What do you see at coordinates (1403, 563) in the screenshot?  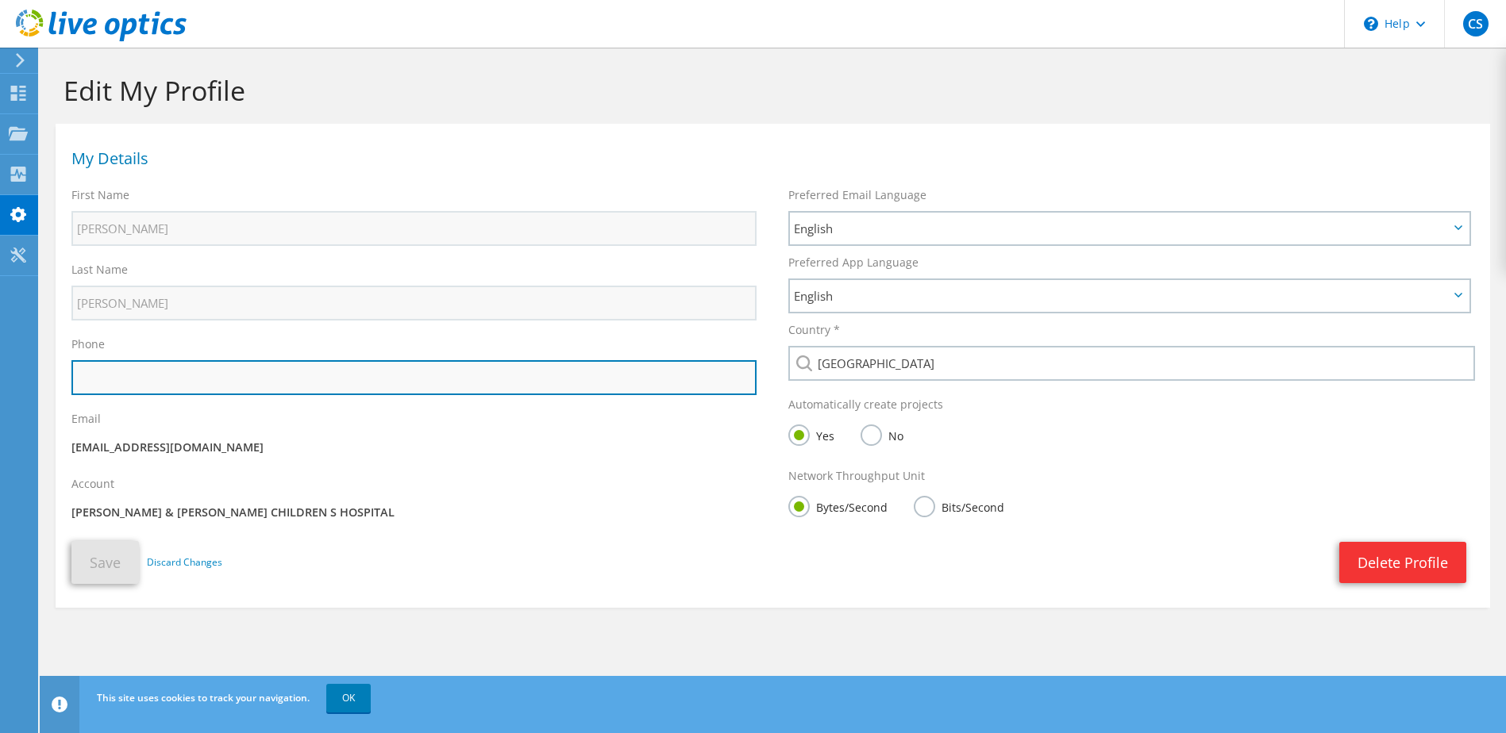 I see `a: Delete Profile` at bounding box center [1403, 563].